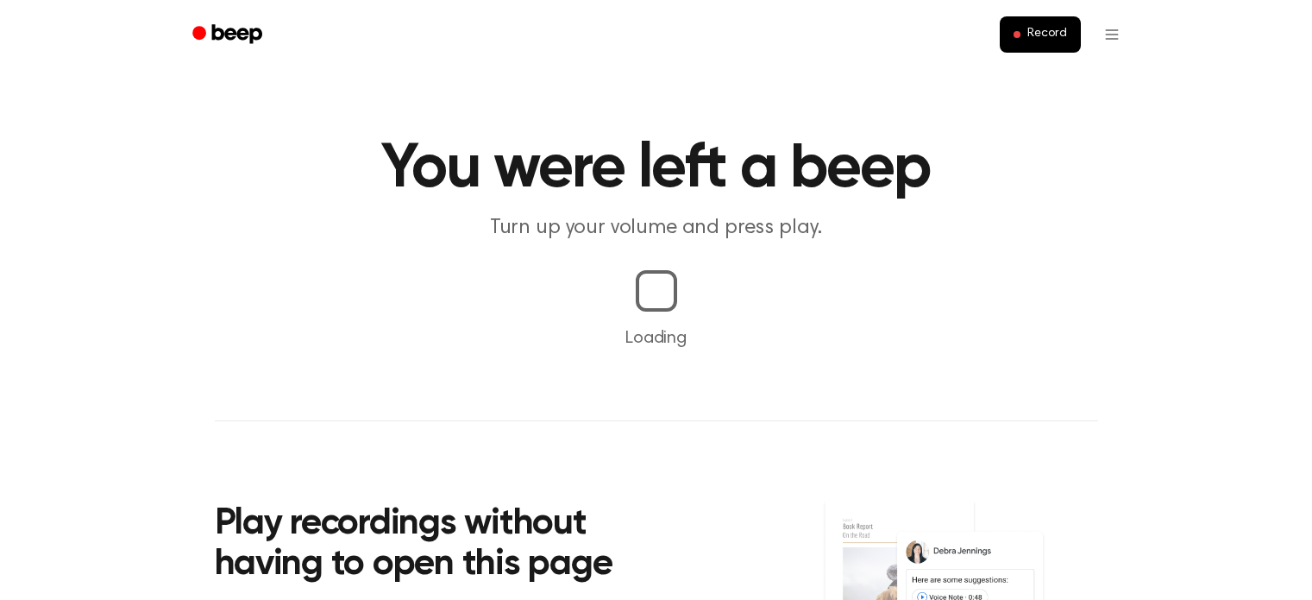 Image resolution: width=1312 pixels, height=600 pixels. What do you see at coordinates (1112, 35) in the screenshot?
I see `button: Open menu` at bounding box center [1112, 35].